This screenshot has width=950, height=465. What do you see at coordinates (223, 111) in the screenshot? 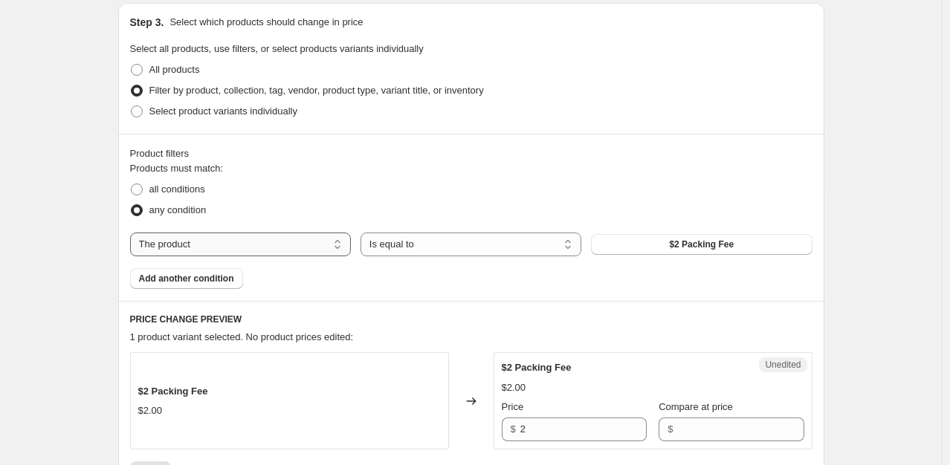
I see `span: Select product variants individually` at bounding box center [223, 111].